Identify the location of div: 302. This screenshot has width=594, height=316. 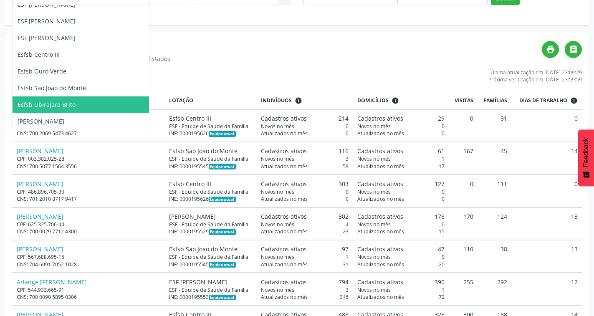
(305, 216).